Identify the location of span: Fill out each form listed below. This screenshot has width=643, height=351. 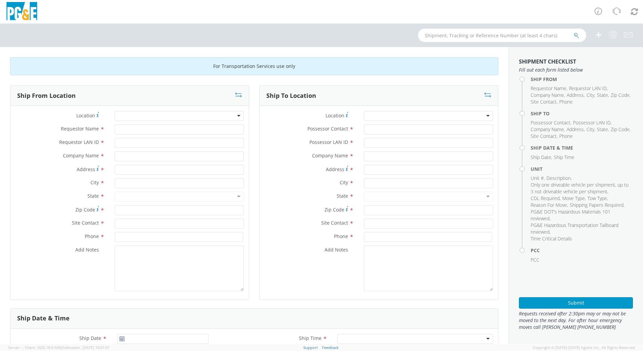
(575, 70).